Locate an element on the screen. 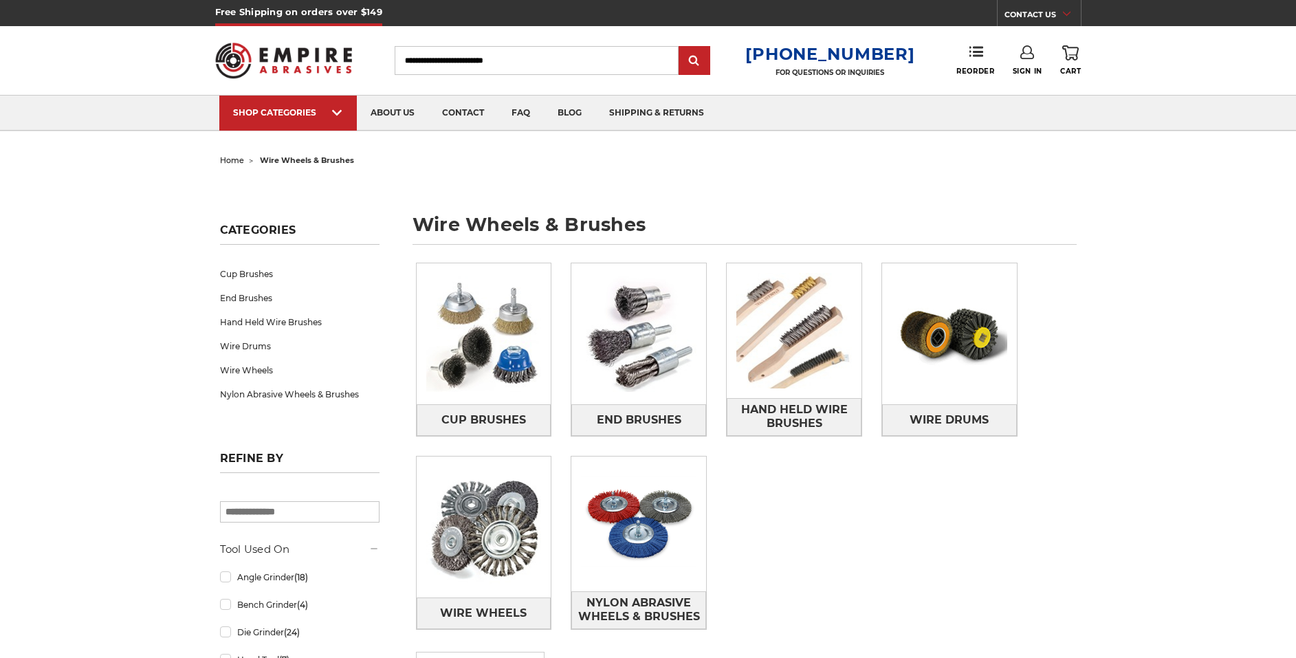 This screenshot has width=1296, height=658. a: contact is located at coordinates (463, 113).